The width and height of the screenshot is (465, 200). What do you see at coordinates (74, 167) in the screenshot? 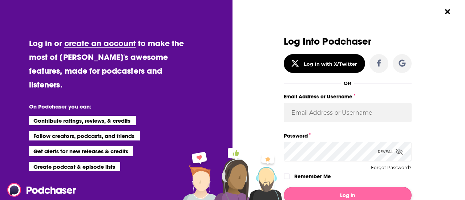
I see `li: Create podcast & episode lists` at bounding box center [74, 167].